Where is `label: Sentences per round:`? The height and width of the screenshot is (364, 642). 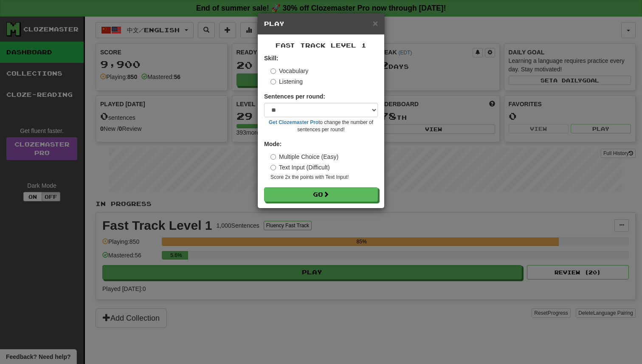
label: Sentences per round: is located at coordinates (295, 96).